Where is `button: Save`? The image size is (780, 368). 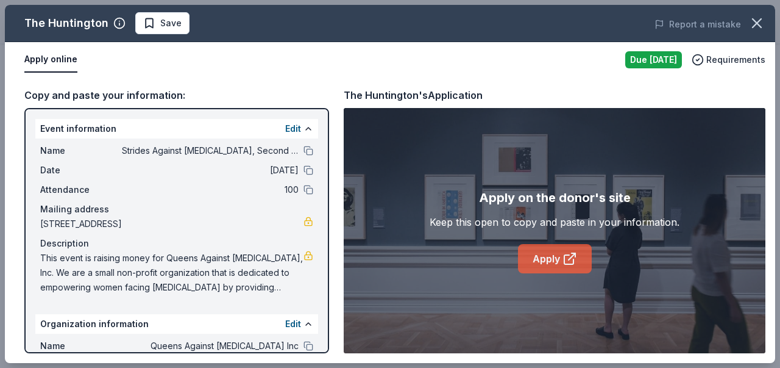
button: Save is located at coordinates (162, 23).